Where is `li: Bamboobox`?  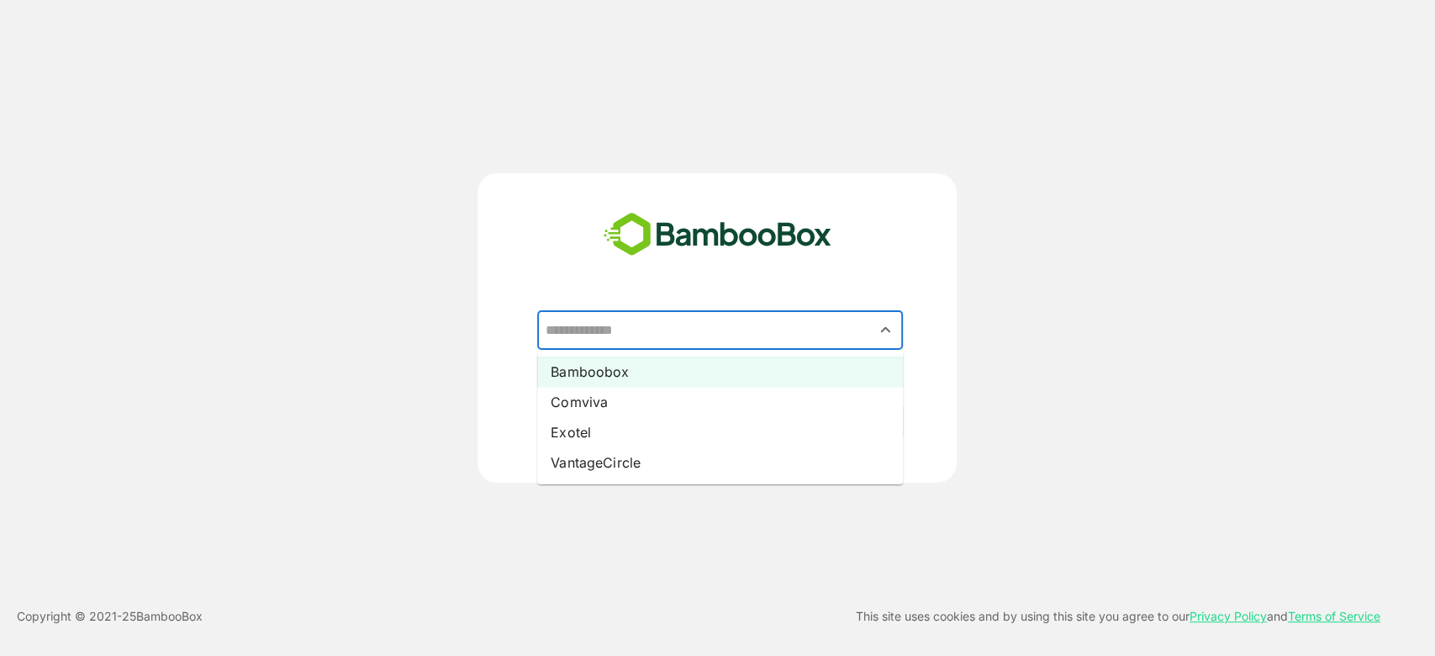 li: Bamboobox is located at coordinates (719, 371).